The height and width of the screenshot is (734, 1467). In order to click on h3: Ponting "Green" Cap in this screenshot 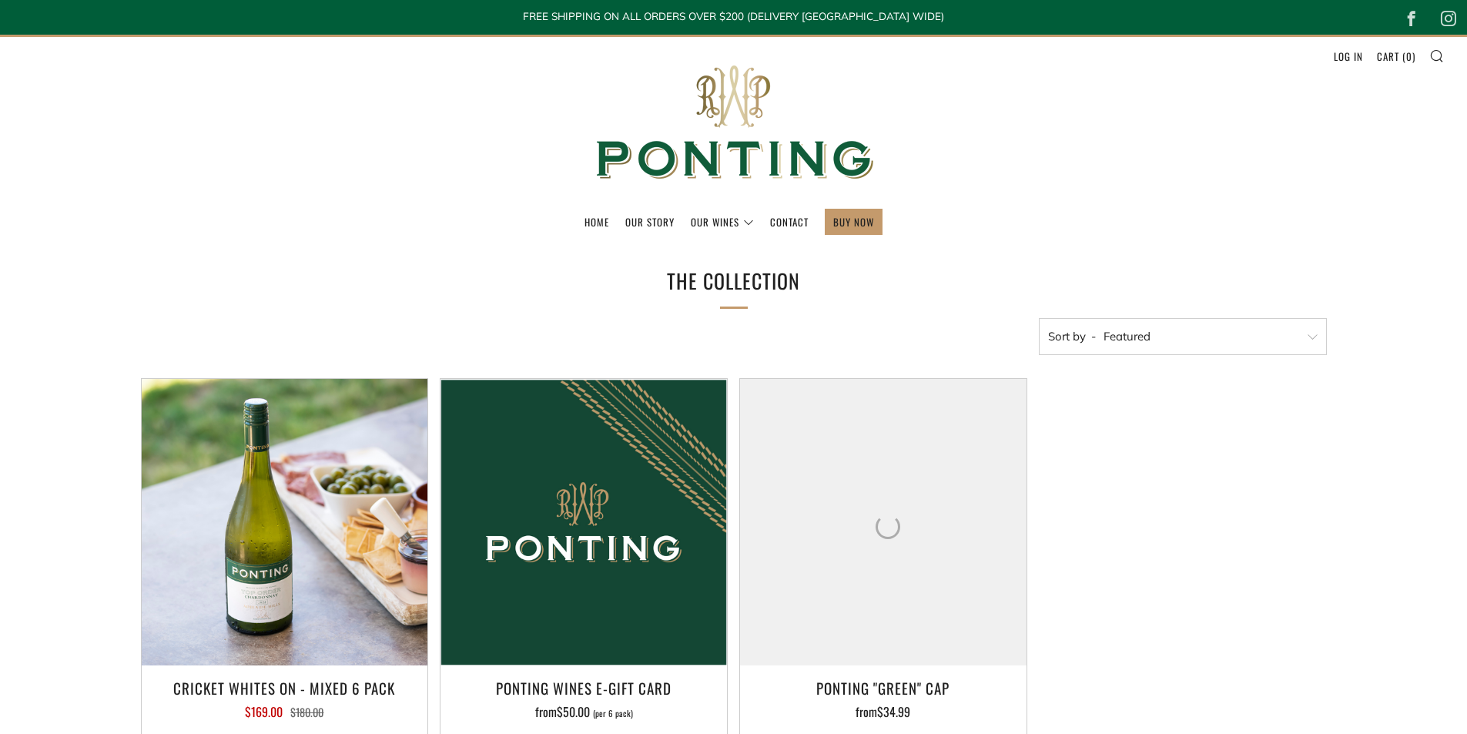, I will do `click(883, 688)`.